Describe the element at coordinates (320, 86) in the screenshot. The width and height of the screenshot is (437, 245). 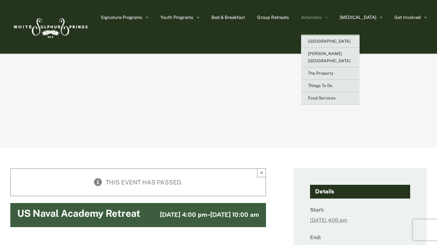
I see `span: Things To Do` at that location.